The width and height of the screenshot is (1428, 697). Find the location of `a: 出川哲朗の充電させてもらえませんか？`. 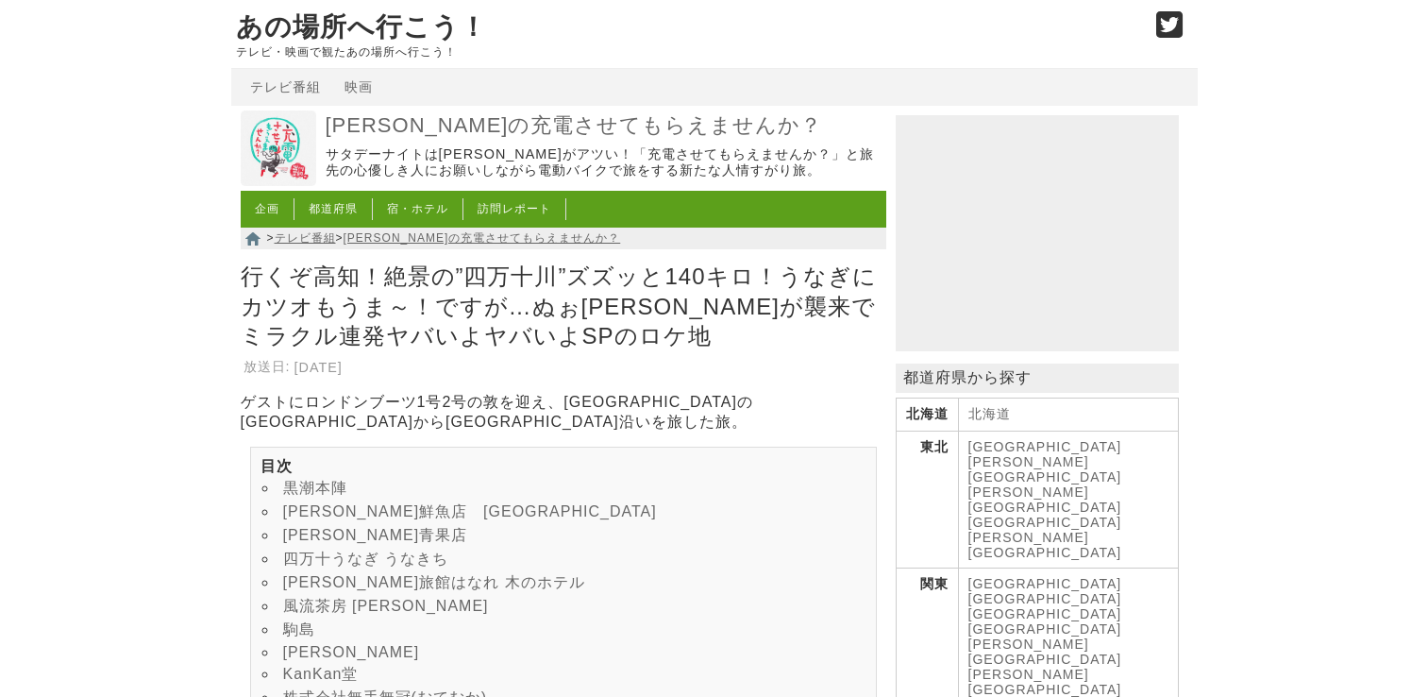

a: 出川哲朗の充電させてもらえませんか？ is located at coordinates (278, 180).